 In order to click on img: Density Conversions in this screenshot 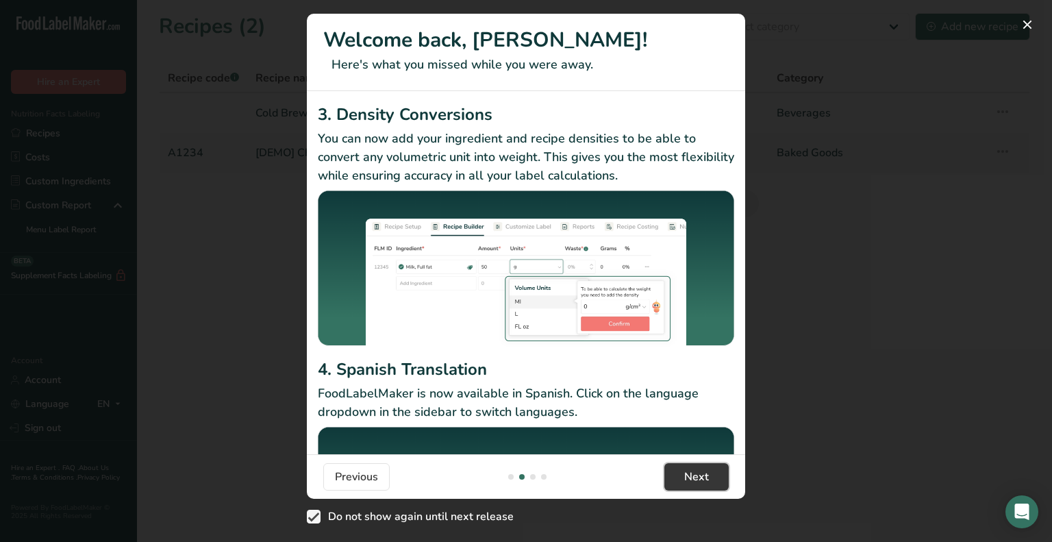, I will do `click(526, 271)`.